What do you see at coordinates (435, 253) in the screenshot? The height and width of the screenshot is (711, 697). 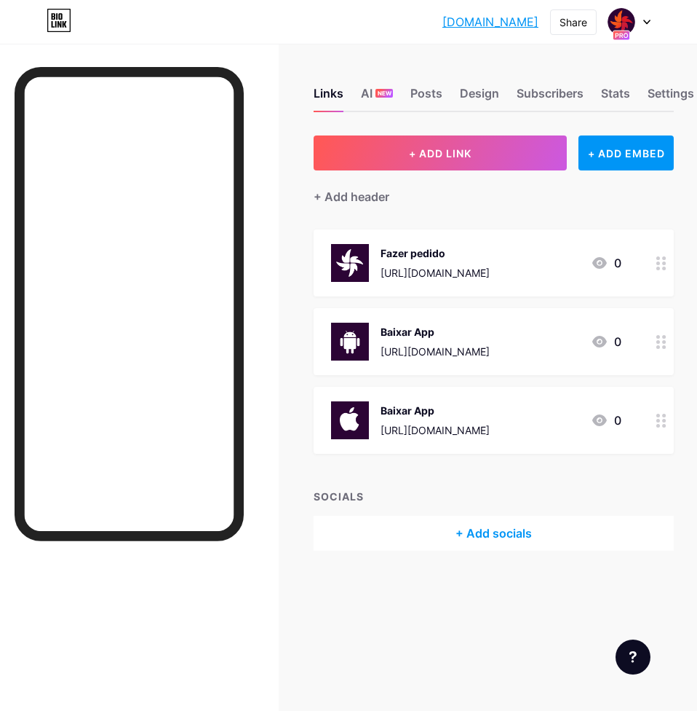 I see `div: Fazer pedido` at bounding box center [435, 253].